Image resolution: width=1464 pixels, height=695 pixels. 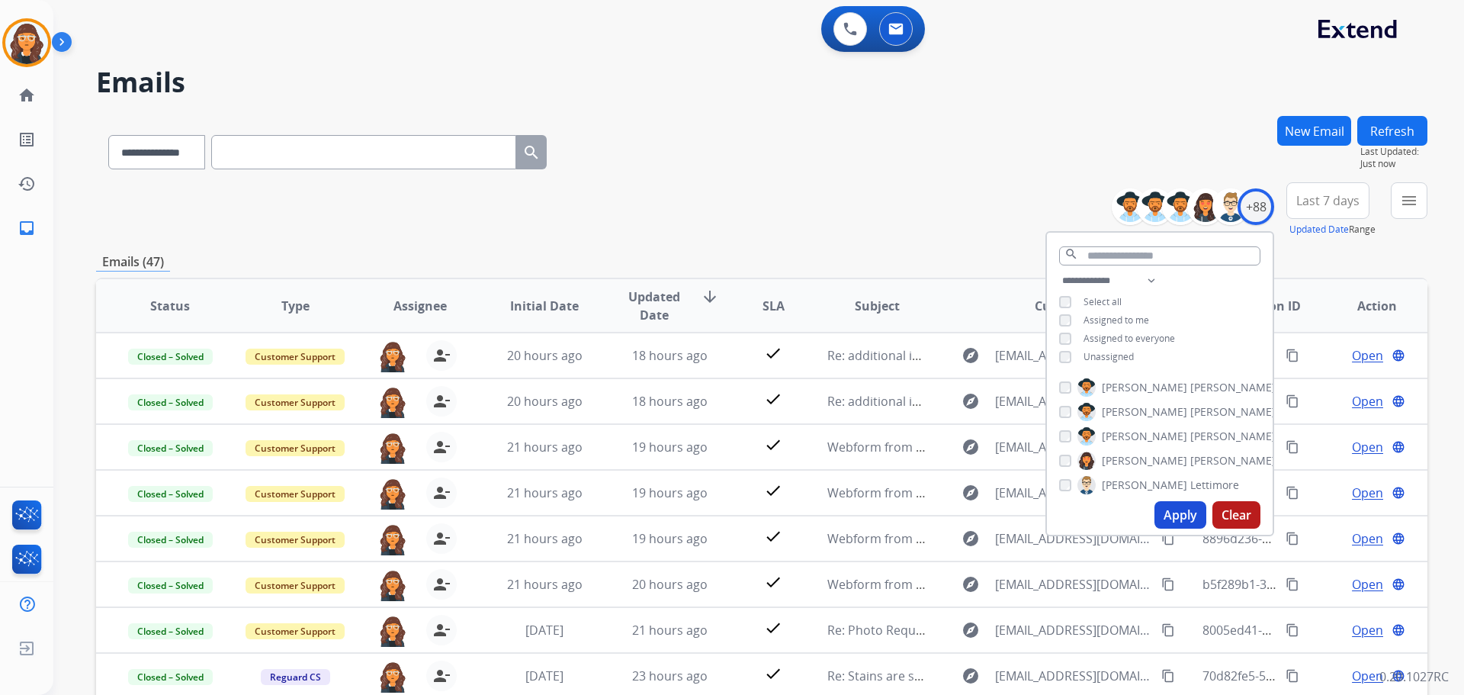 I want to click on span: Assigned to me, so click(x=1116, y=320).